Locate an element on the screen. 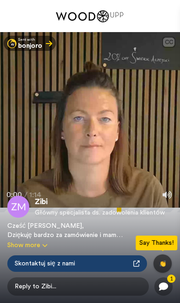  img: Bonjoro Logo is located at coordinates (12, 43).